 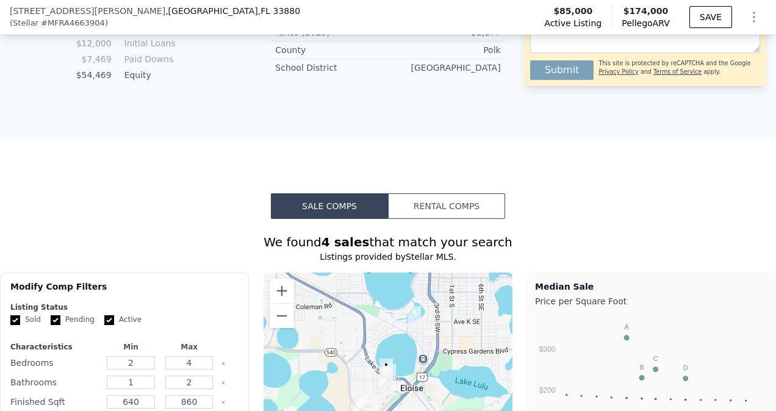 I want to click on div: 810 Avenue L SW, so click(x=414, y=317).